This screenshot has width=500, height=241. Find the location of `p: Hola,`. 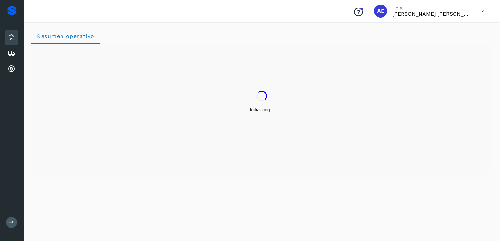

p: Hola, is located at coordinates (431, 8).